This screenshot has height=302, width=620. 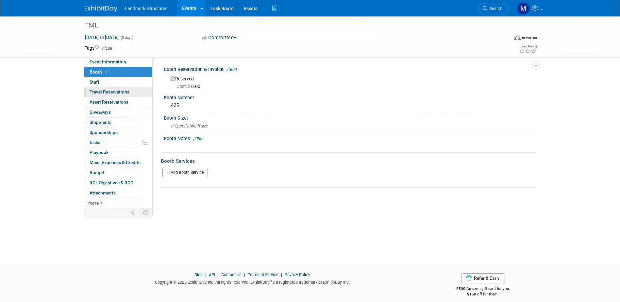 I want to click on div: Booth Size:, so click(x=350, y=117).